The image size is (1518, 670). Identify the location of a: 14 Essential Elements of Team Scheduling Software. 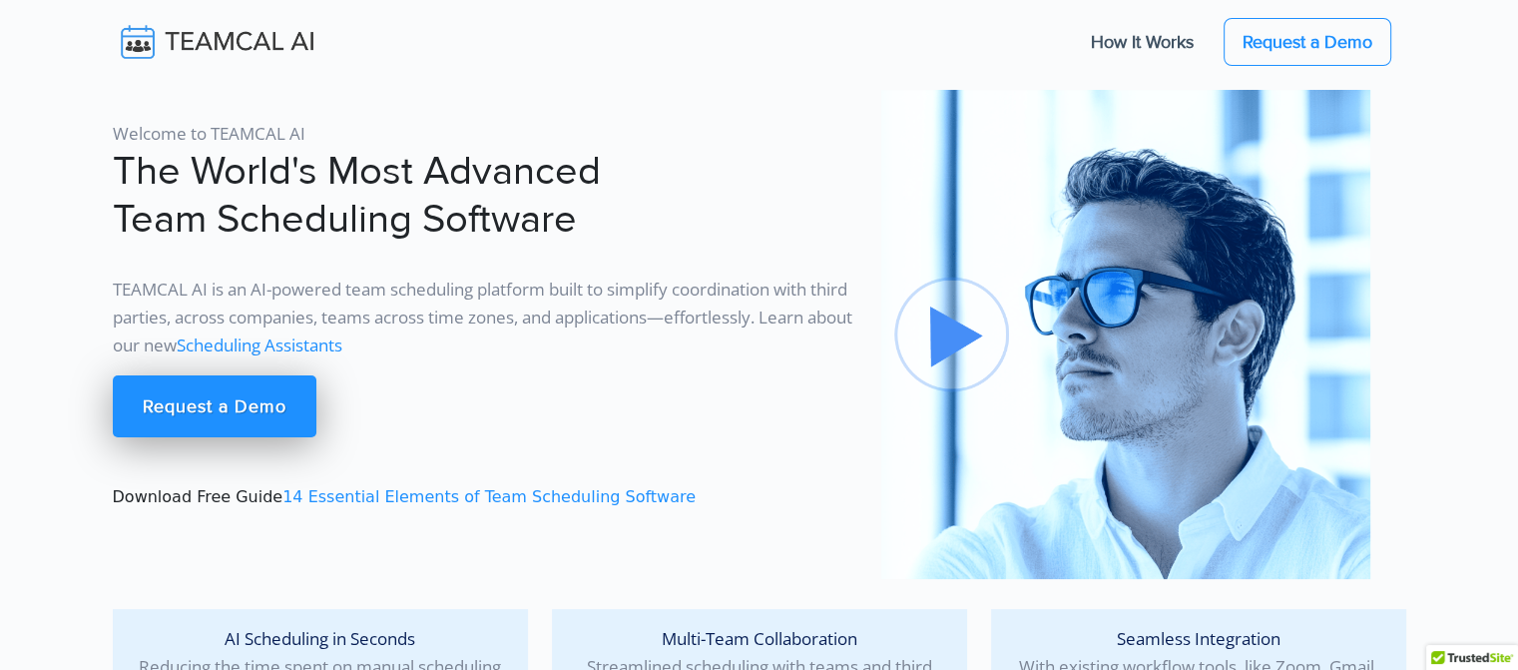
(489, 496).